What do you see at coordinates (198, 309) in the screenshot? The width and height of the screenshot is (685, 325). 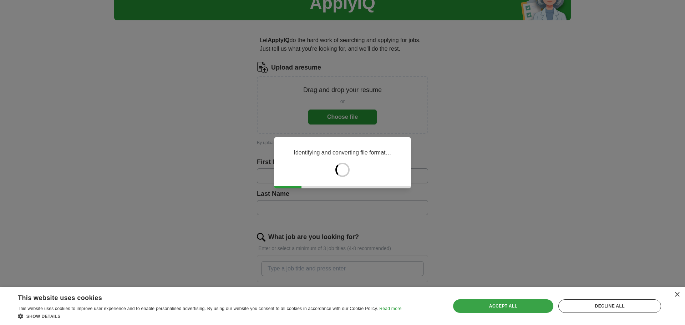 I see `span: This website uses cookies to improve user experience and to enable personalised advertising. By u...` at bounding box center [198, 309].